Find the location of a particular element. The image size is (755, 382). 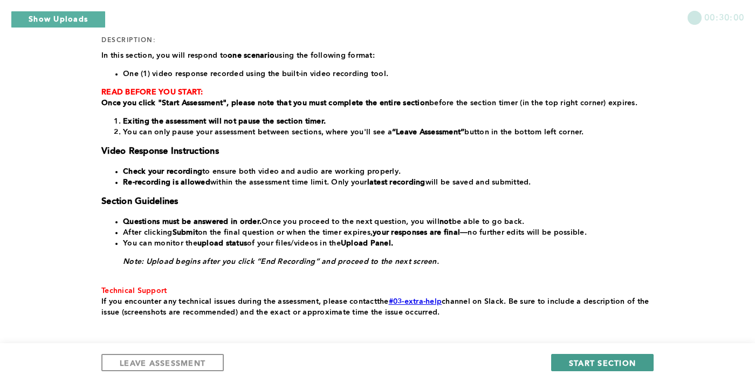

span: . Be sure to include a description of the issue (screenshots are recommended) and the exact or ap... is located at coordinates (377, 307).